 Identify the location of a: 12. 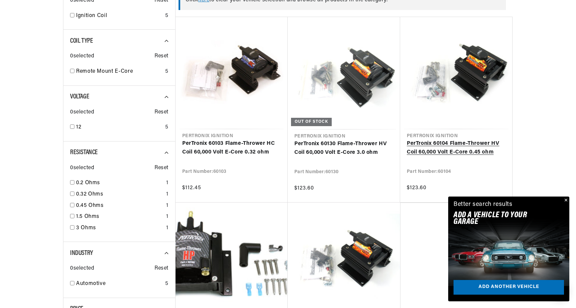
(119, 127).